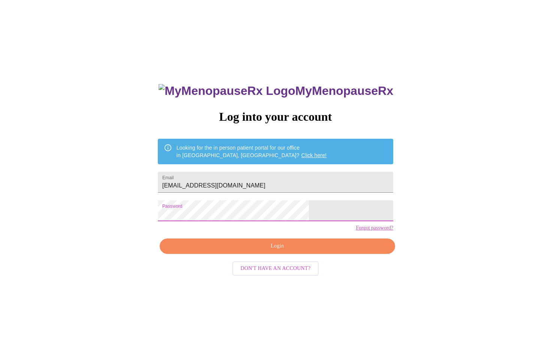  What do you see at coordinates (277, 246) in the screenshot?
I see `span: Login` at bounding box center [277, 246].